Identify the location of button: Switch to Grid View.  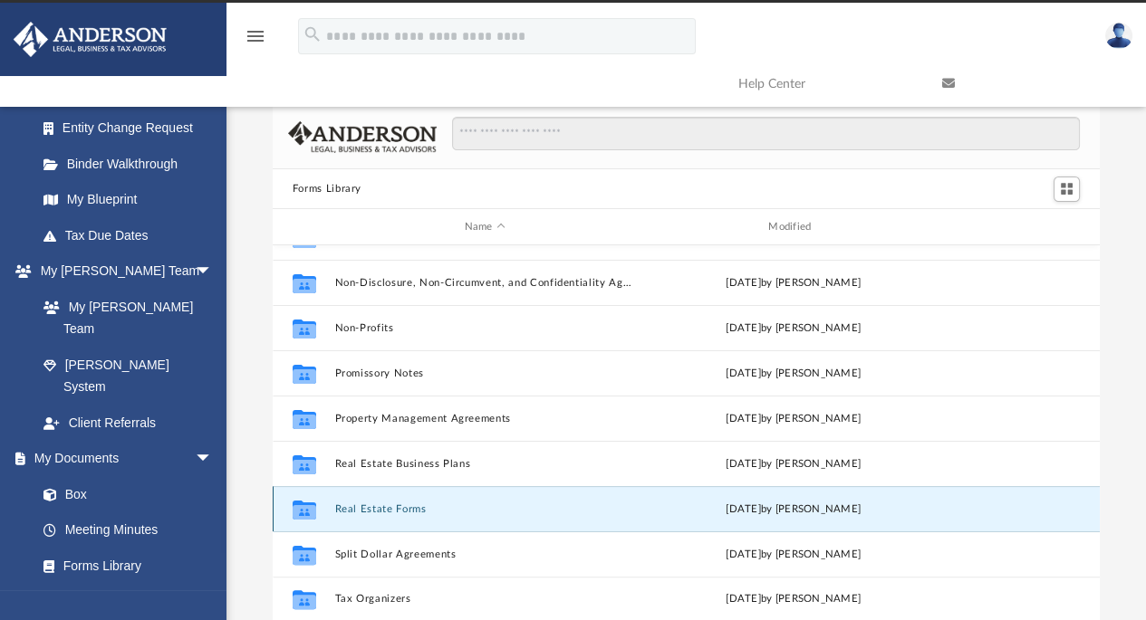
(1067, 189).